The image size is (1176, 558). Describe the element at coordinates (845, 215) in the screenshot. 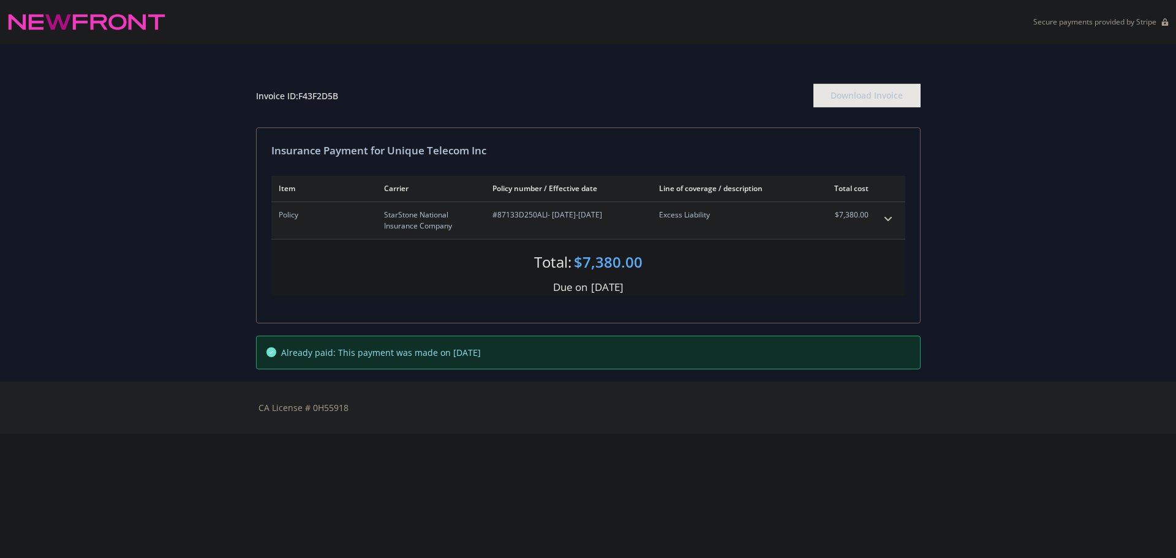

I see `span: $7,380.00` at that location.